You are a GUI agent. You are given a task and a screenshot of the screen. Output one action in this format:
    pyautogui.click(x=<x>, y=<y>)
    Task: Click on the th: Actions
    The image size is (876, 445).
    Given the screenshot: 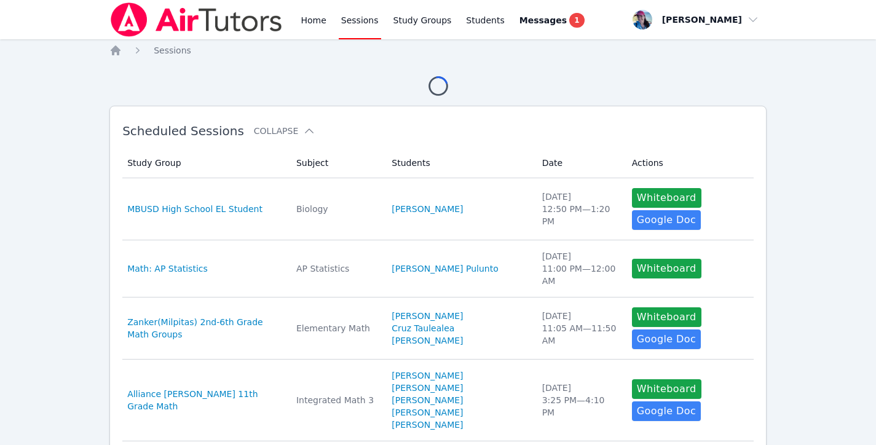 What is the action you would take?
    pyautogui.click(x=689, y=163)
    